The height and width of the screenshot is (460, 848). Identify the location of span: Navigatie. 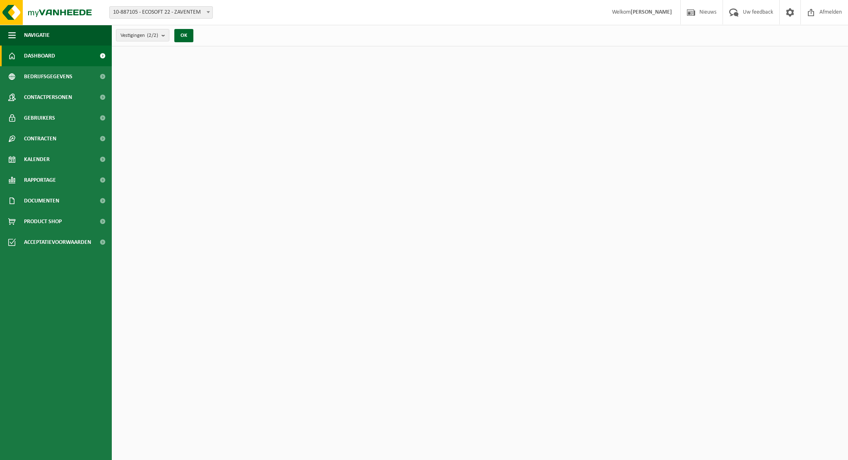
(37, 35).